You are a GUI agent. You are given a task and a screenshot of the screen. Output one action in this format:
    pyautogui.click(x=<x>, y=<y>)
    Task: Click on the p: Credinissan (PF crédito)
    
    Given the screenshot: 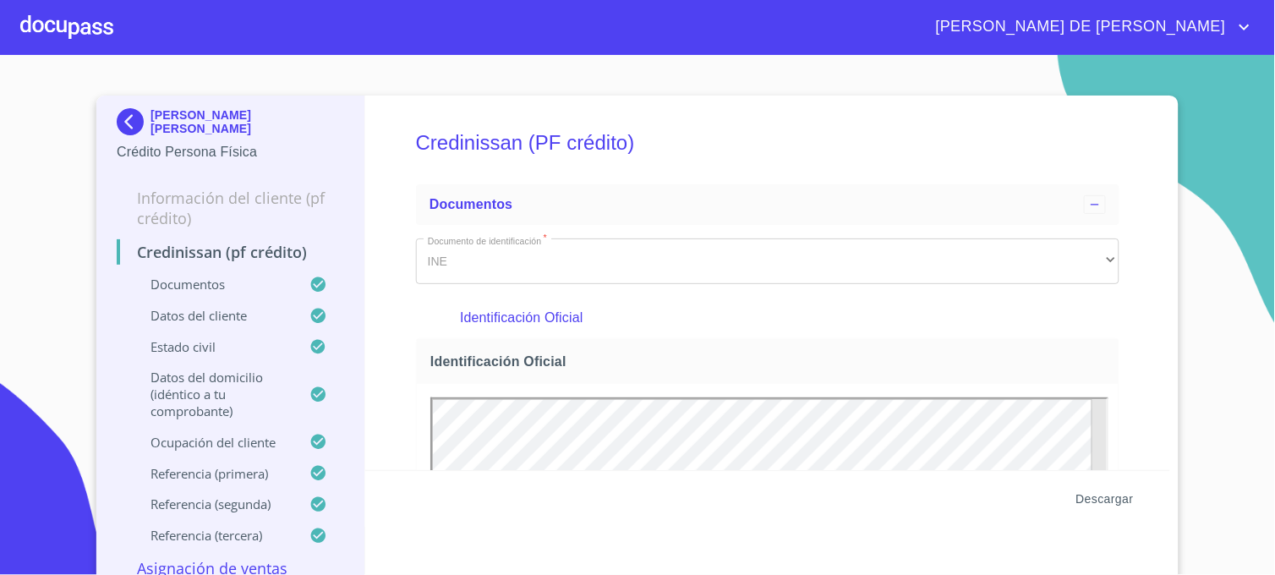 What is the action you would take?
    pyautogui.click(x=230, y=252)
    